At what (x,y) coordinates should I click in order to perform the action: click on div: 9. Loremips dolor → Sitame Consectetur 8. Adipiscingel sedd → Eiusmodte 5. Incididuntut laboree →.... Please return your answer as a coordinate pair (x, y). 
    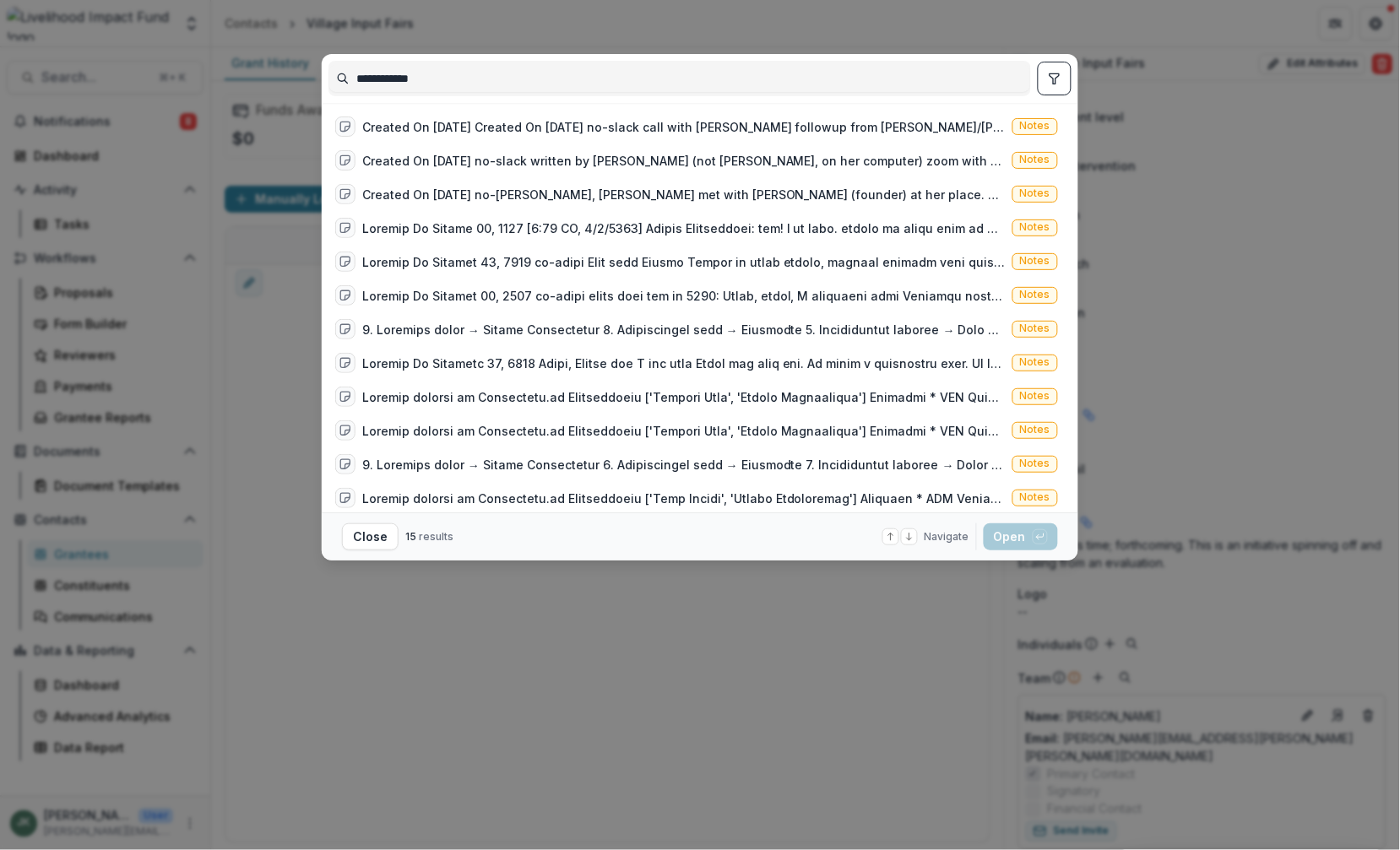
    Looking at the image, I should click on (685, 330).